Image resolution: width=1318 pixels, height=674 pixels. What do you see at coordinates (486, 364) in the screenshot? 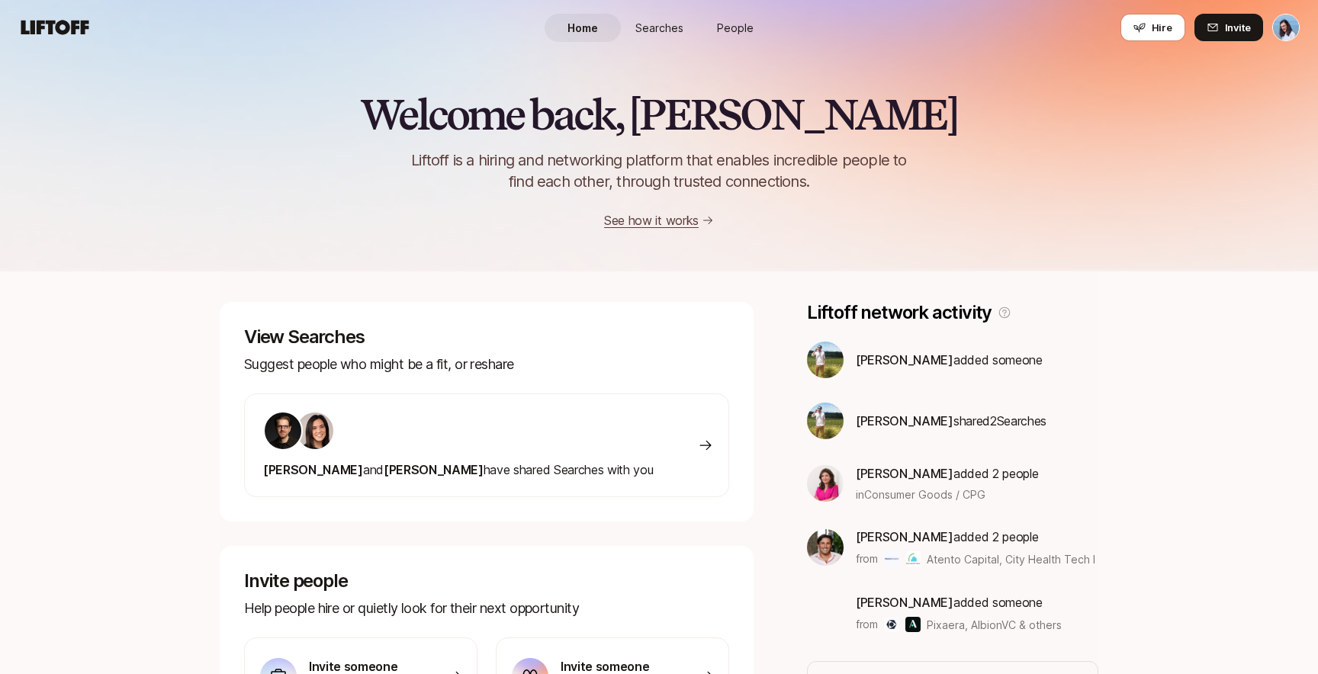
I see `p: Suggest people who might be a fit, or reshare` at bounding box center [486, 364].